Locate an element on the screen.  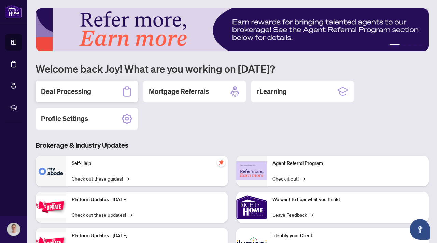
p: Self-Help is located at coordinates (147, 164).